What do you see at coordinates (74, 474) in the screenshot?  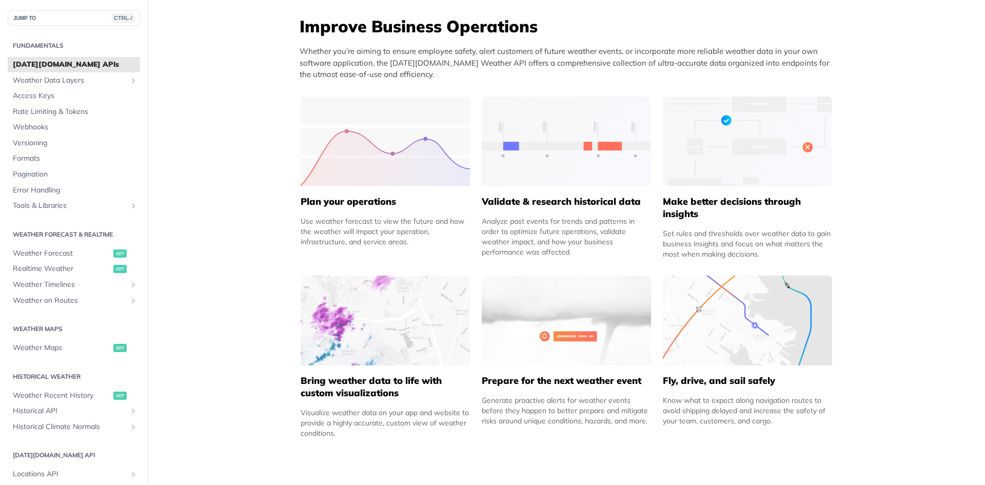 I see `a: Locations APIShow subpages for Locations API` at bounding box center [74, 474].